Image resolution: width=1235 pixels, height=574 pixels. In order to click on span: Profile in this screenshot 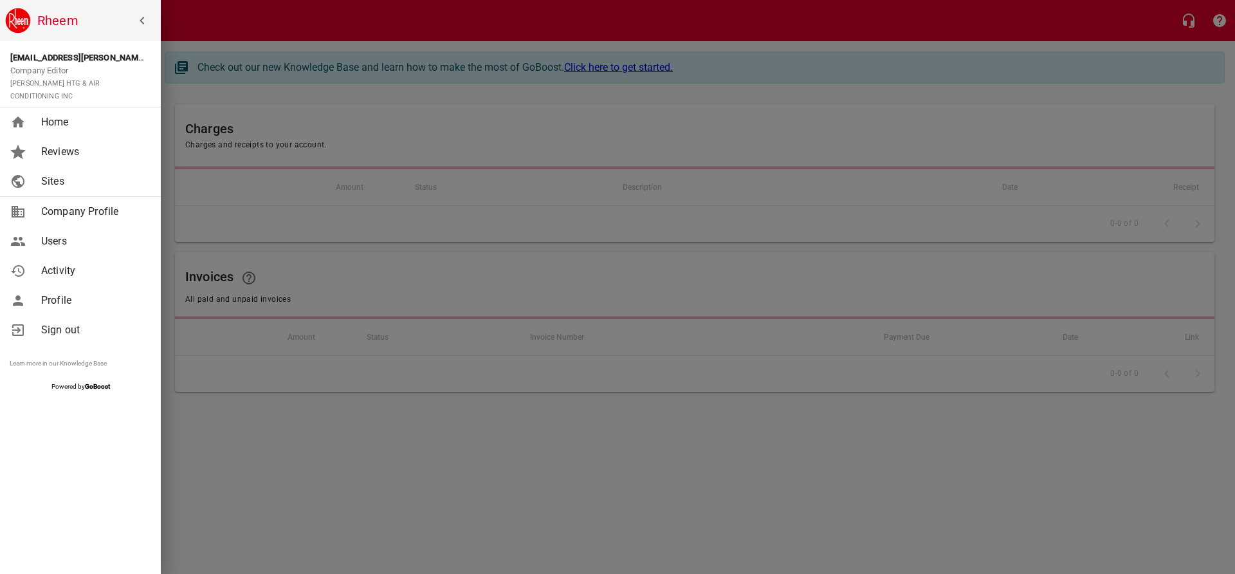, I will do `click(93, 300)`.